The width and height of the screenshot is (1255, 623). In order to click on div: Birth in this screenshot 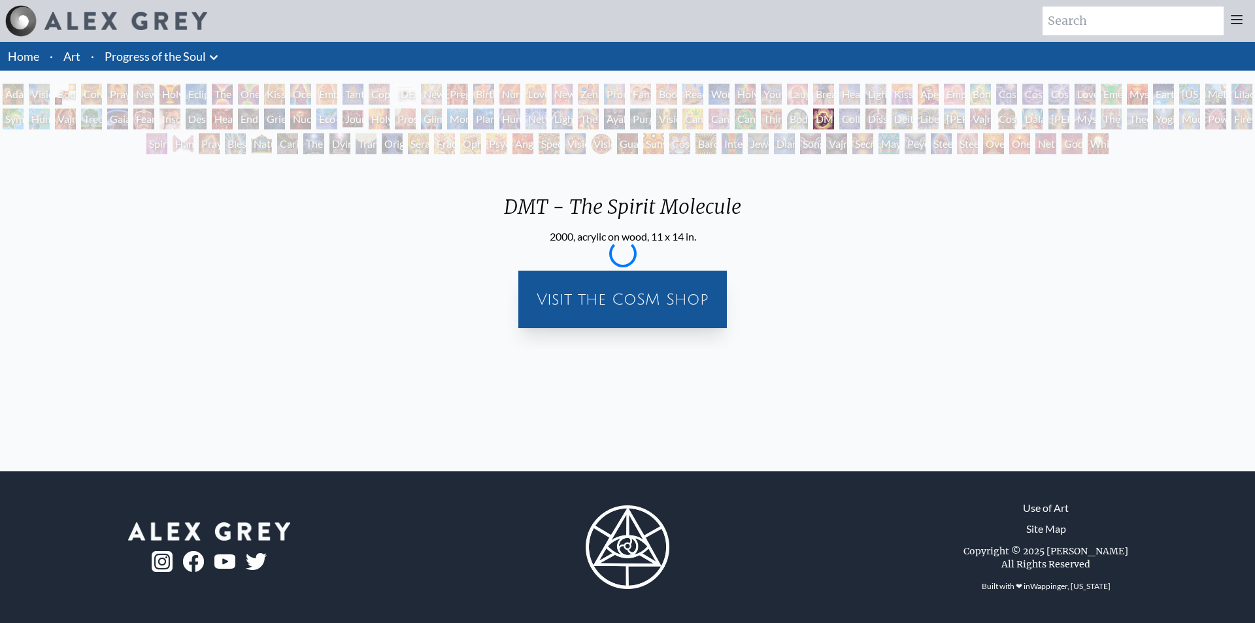, I will do `click(484, 94)`.